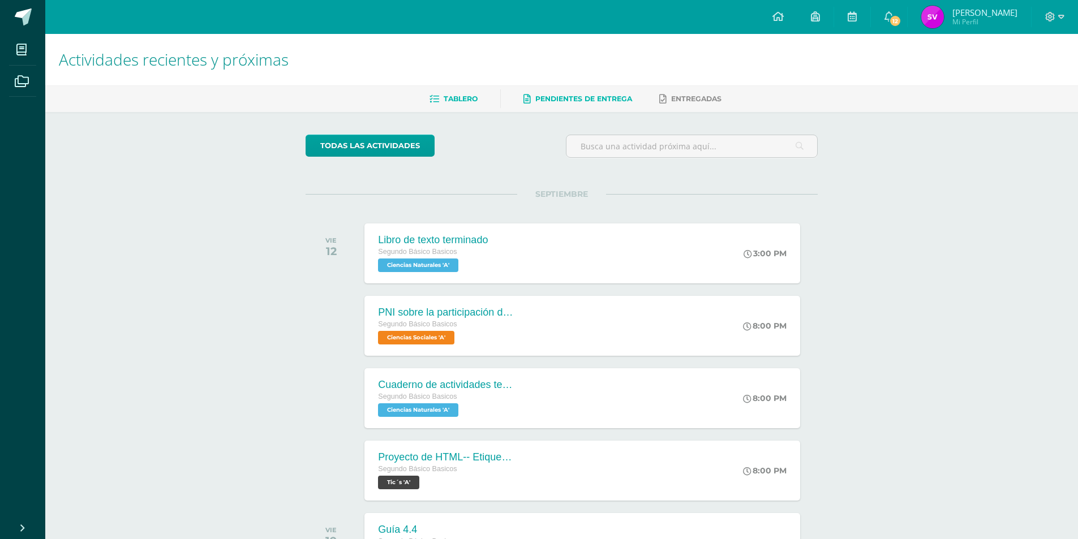 This screenshot has height=539, width=1078. I want to click on span: Ciencias Sociales 'A', so click(416, 338).